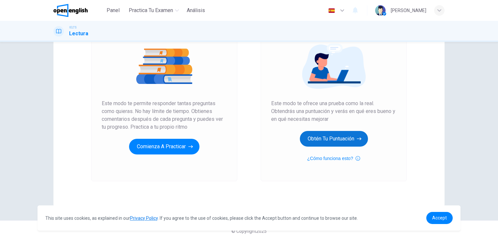  Describe the element at coordinates (249, 231) in the screenshot. I see `span: © Copyright 2025` at that location.